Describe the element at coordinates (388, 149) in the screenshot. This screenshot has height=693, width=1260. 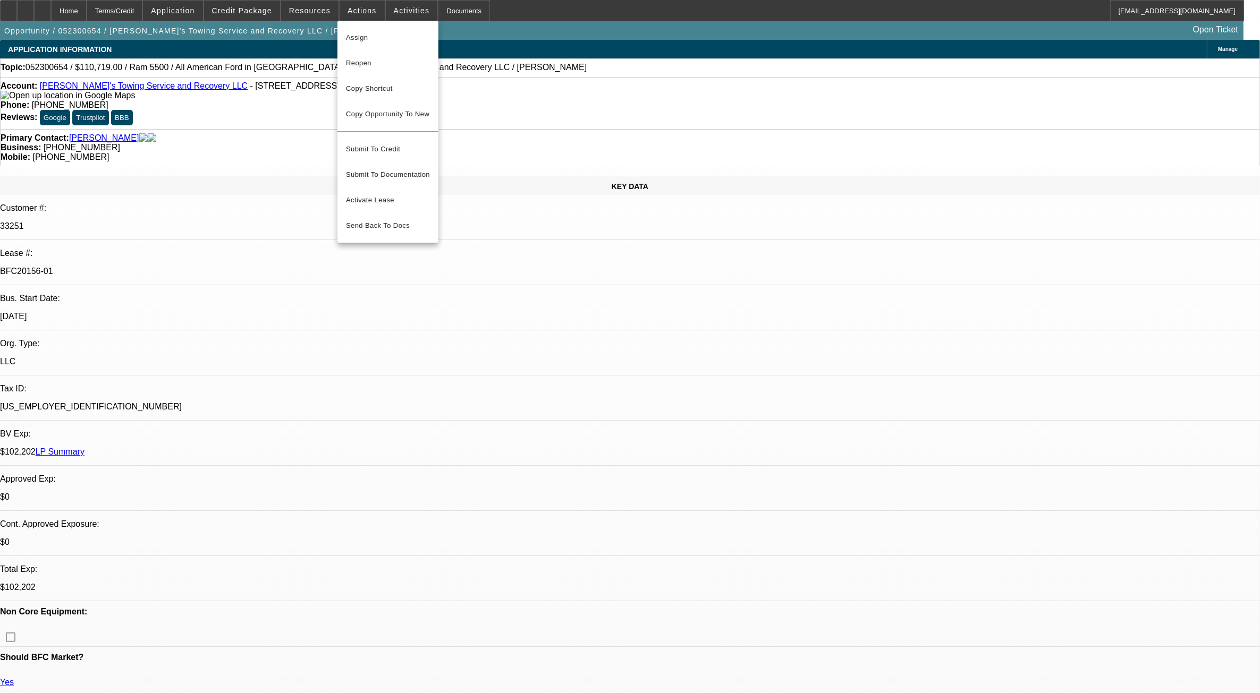
I see `span: Submit To Credit` at that location.